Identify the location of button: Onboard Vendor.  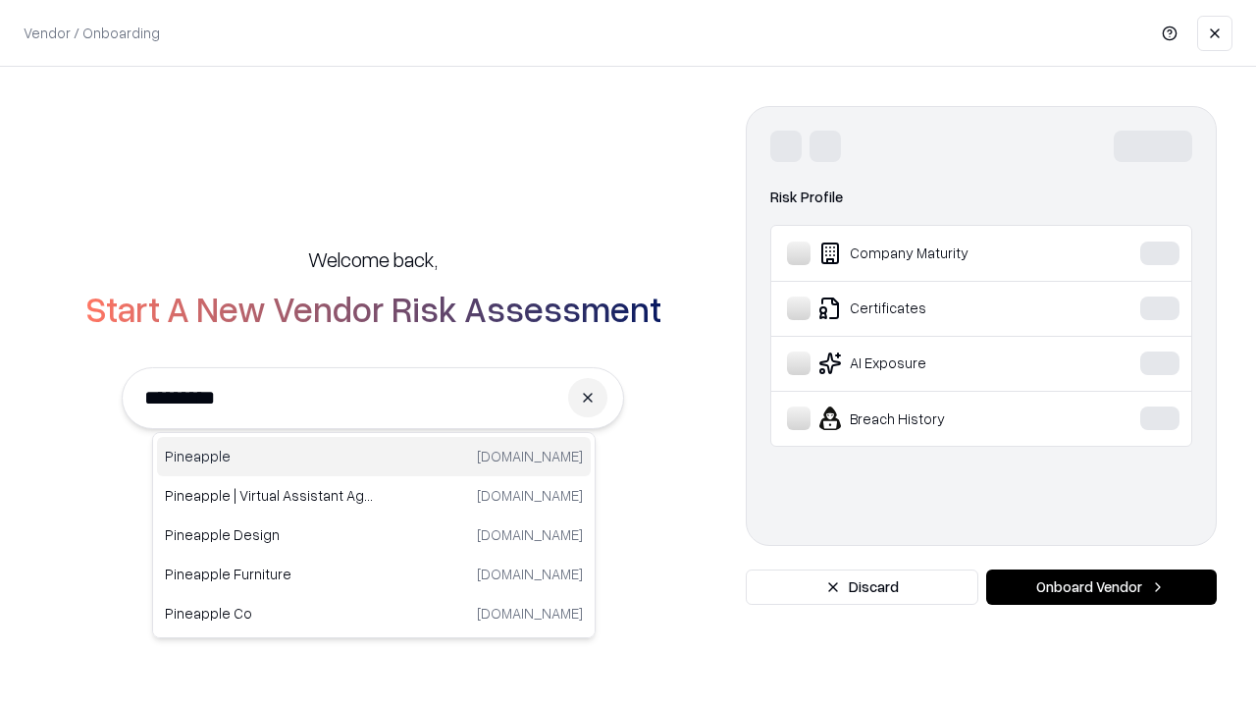
(1101, 587).